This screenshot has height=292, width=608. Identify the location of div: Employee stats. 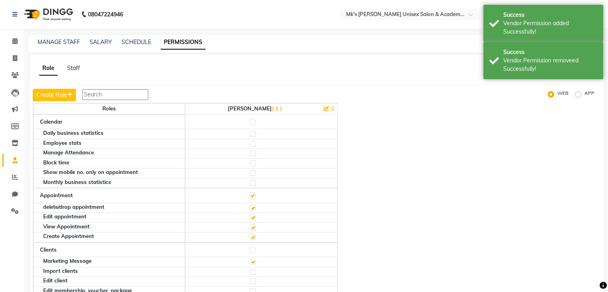
(114, 143).